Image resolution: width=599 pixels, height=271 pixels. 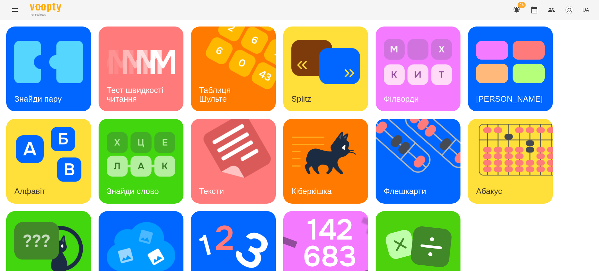 I want to click on a: Знайди словоЗнайди слово, so click(x=141, y=161).